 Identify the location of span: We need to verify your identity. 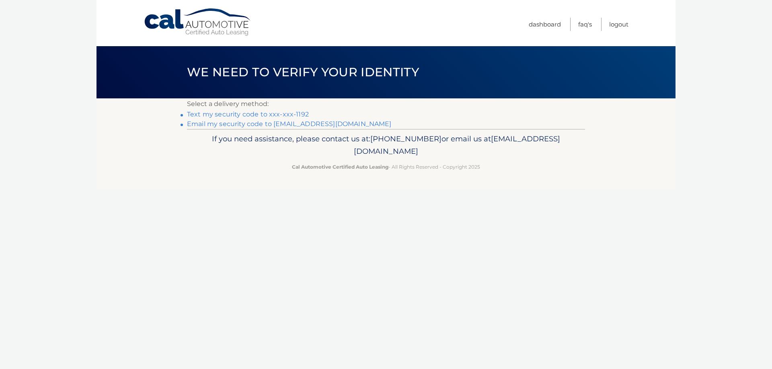
(303, 72).